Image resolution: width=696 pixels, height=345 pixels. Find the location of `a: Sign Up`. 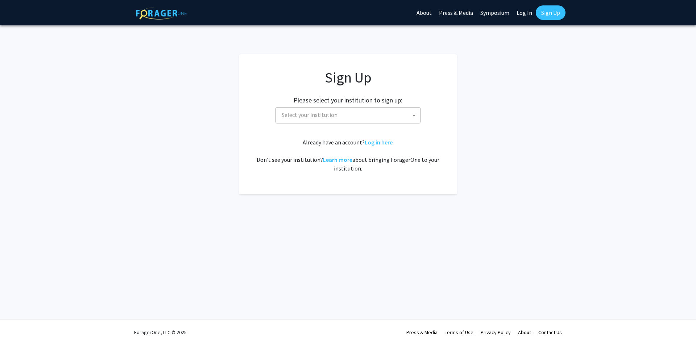

a: Sign Up is located at coordinates (550, 13).